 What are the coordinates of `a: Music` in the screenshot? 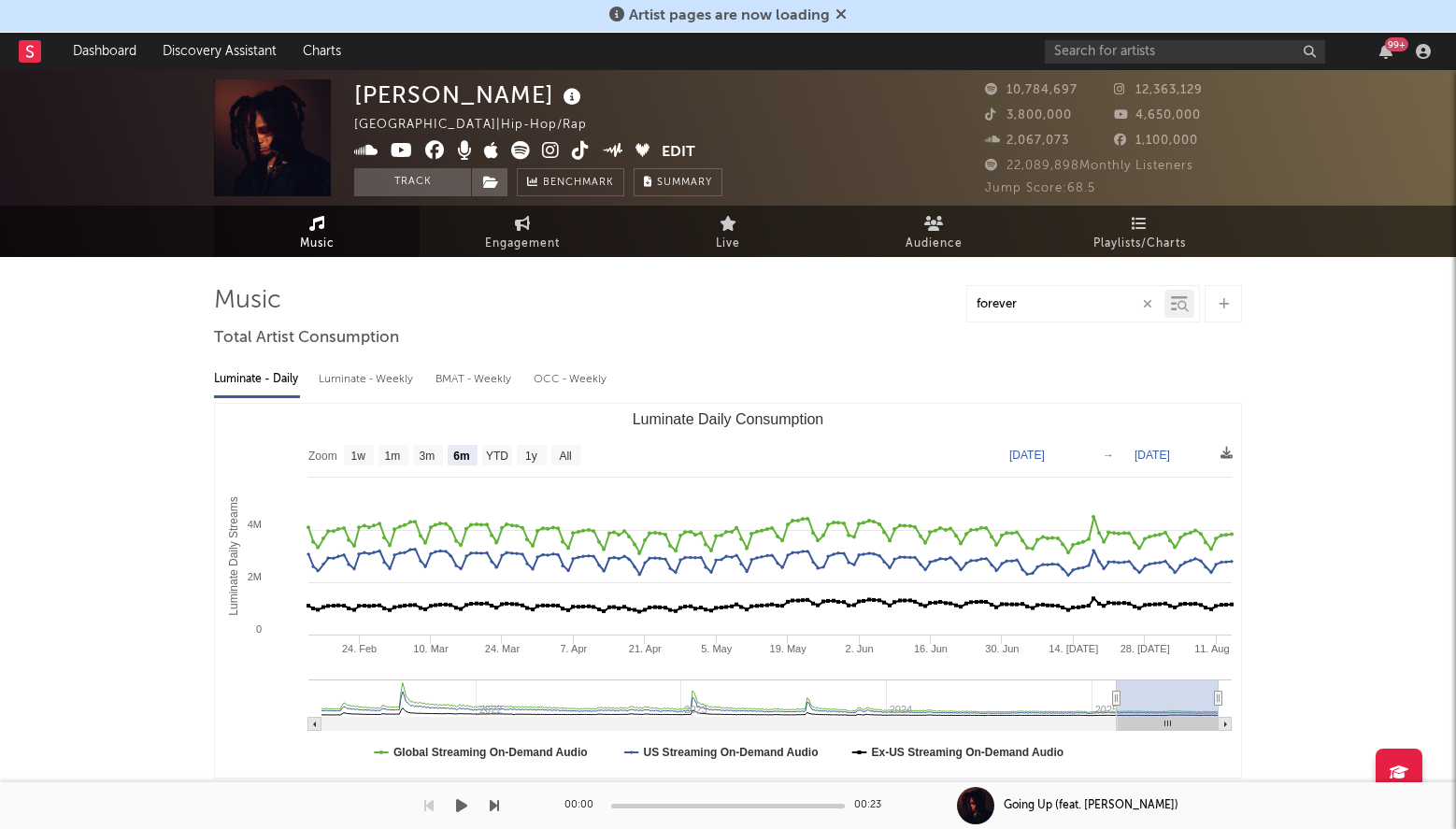 It's located at (317, 231).